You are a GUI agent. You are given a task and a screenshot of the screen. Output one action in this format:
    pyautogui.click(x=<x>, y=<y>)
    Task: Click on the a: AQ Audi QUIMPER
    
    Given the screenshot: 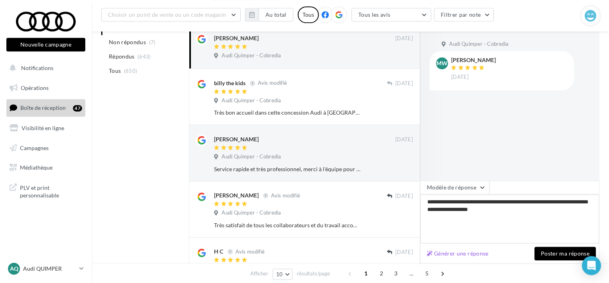 What is the action you would take?
    pyautogui.click(x=46, y=269)
    